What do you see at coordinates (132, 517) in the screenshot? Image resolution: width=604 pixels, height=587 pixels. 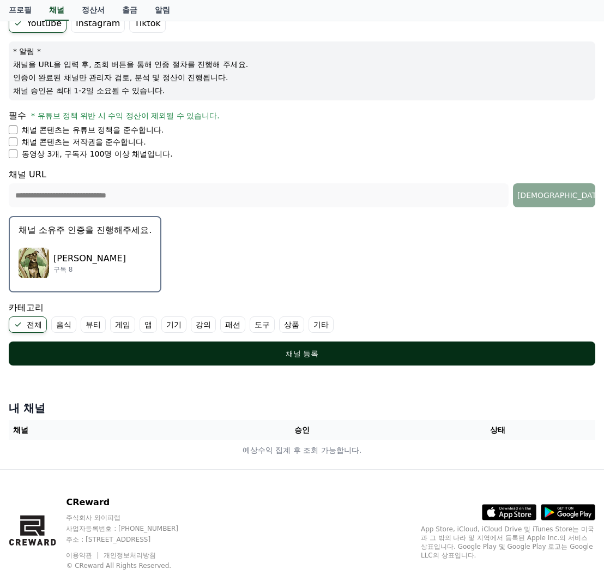 I see `p: 주식회사 와이피랩` at bounding box center [132, 517].